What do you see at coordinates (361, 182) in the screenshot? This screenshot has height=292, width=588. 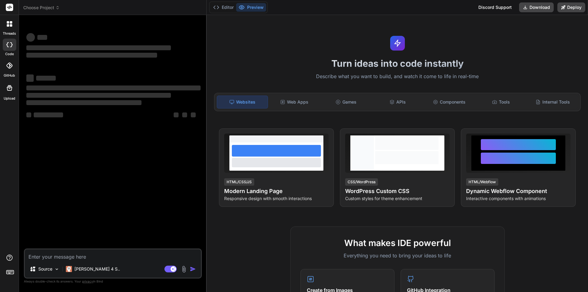 I see `div: CSS/WordPress` at bounding box center [361, 182].